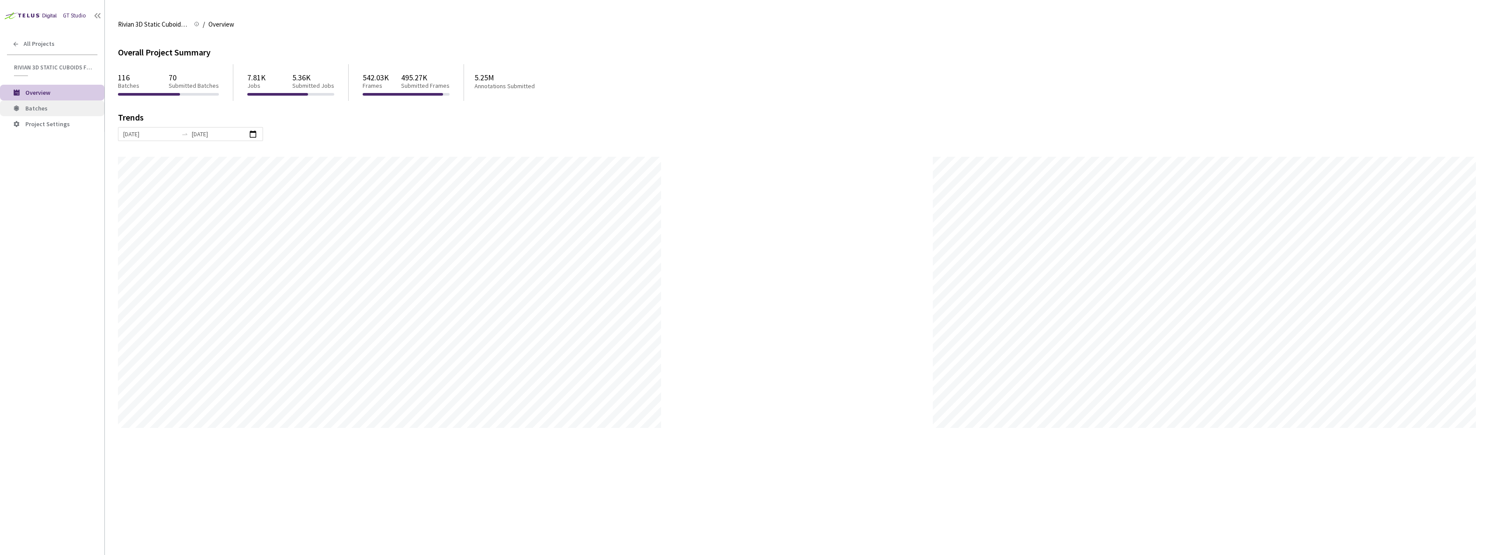 The image size is (1503, 555). What do you see at coordinates (798, 120) in the screenshot?
I see `div: Trends` at bounding box center [798, 120].